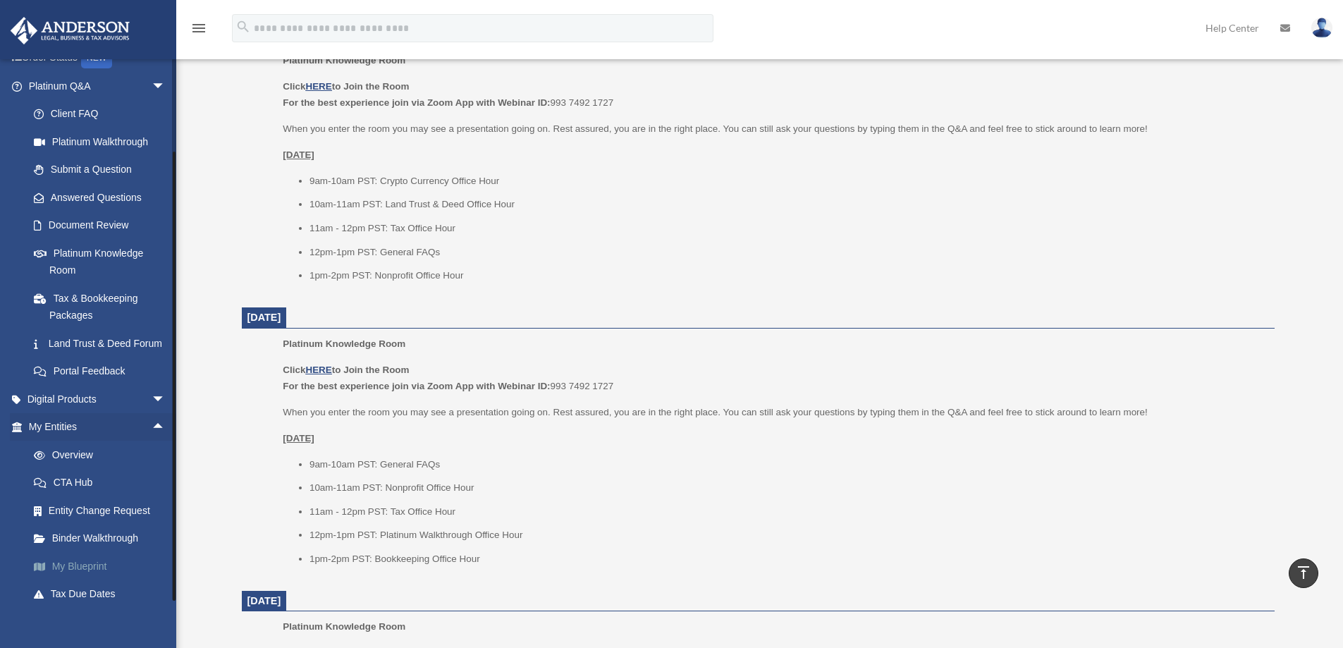 The height and width of the screenshot is (648, 1343). I want to click on a: Answered Questions, so click(103, 197).